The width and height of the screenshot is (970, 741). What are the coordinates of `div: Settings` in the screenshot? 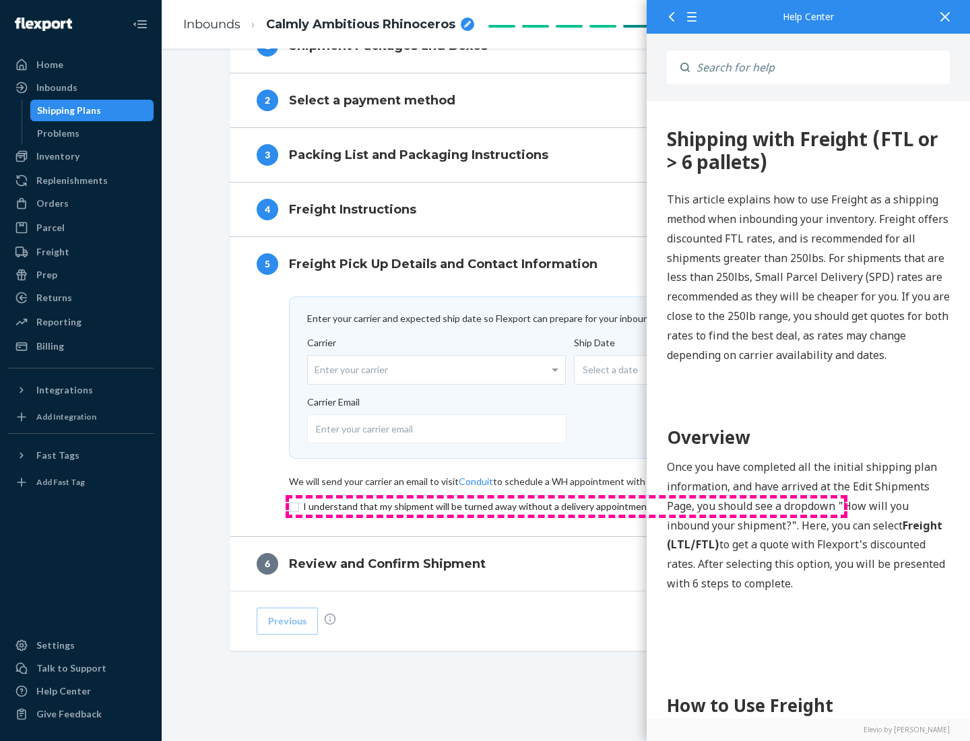 It's located at (55, 645).